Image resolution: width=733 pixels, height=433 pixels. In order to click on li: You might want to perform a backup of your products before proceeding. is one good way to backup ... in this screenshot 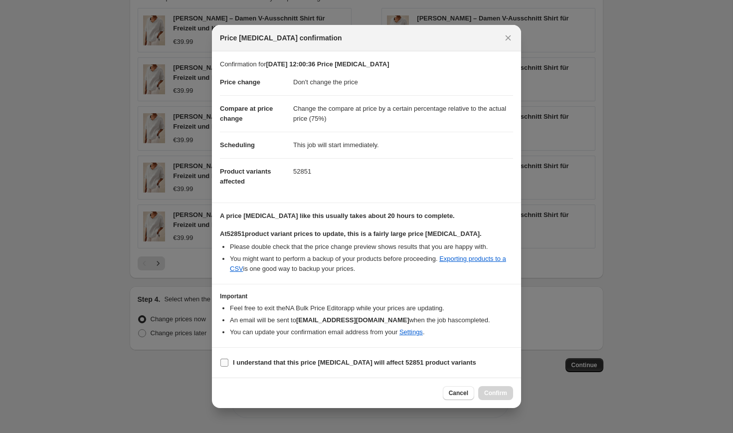, I will do `click(371, 264)`.